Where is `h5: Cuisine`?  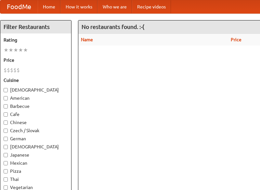
h5: Cuisine is located at coordinates (36, 80).